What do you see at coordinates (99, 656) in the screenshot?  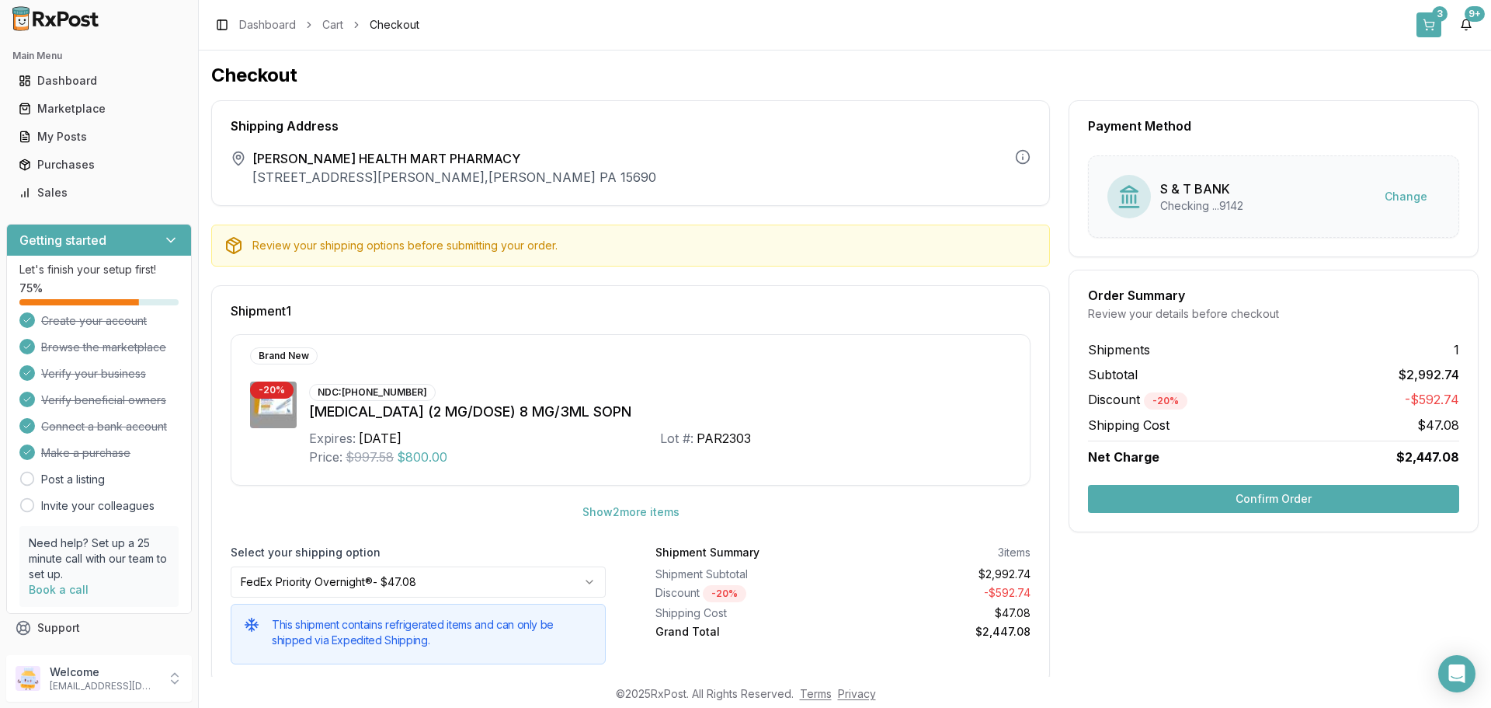 I see `button: Feedback` at bounding box center [99, 656].